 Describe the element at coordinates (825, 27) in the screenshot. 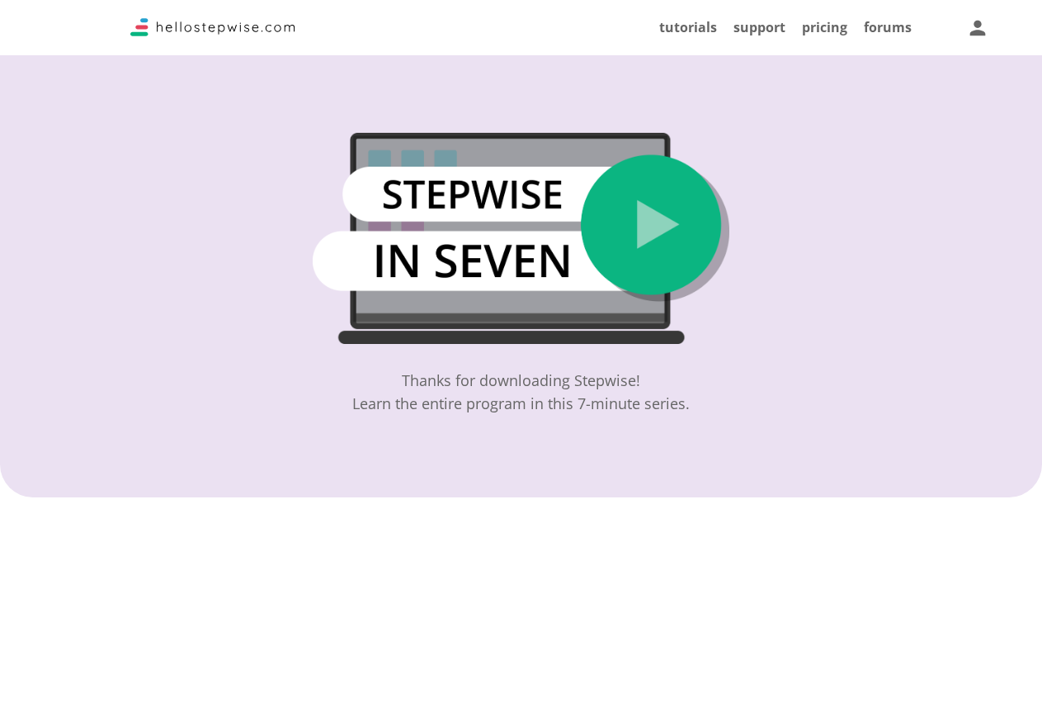

I see `a: pricing` at that location.